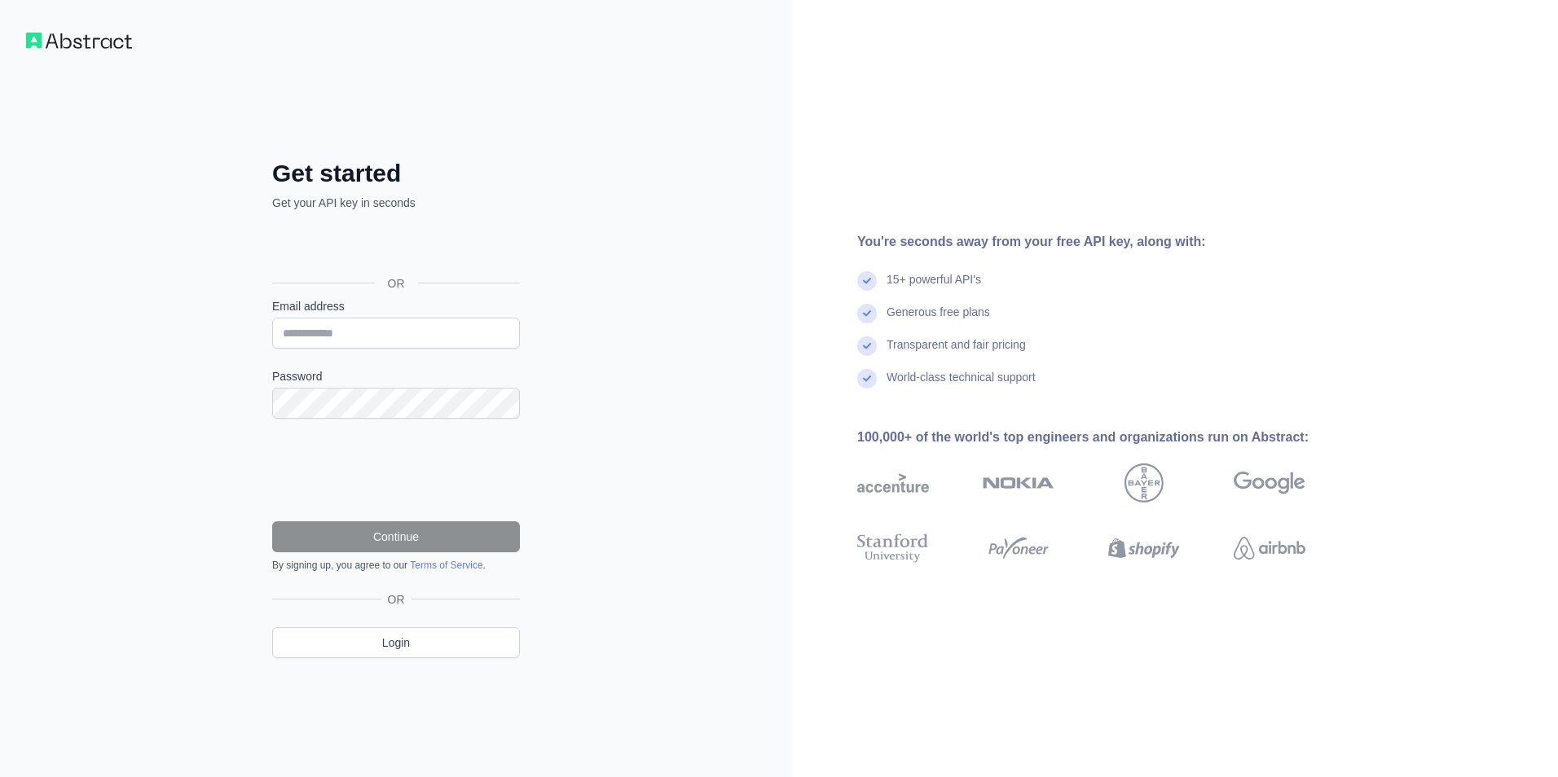  What do you see at coordinates (1107, 242) in the screenshot?
I see `div: You're seconds away from your free API key, along with:` at bounding box center [1107, 242].